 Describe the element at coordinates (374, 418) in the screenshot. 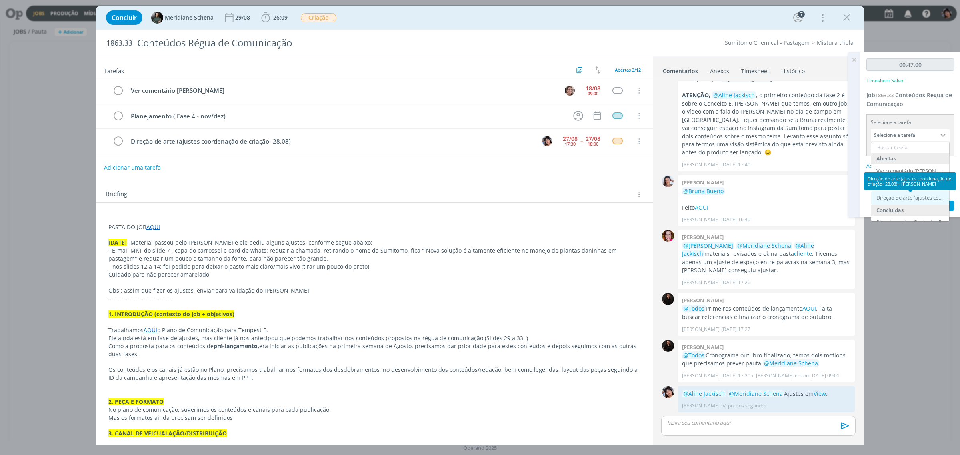

I see `p: Mas os formatos ainda precisam ser definidos` at that location.